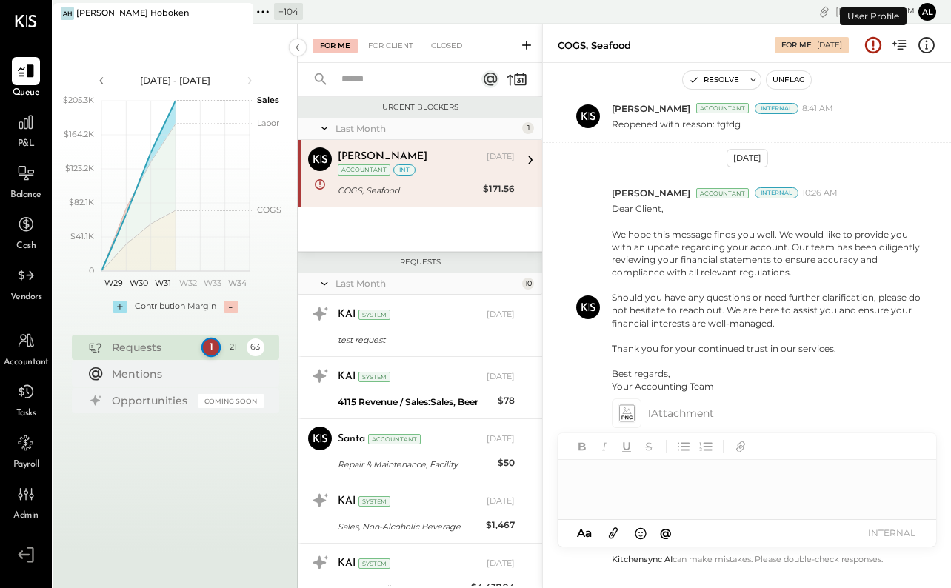  Describe the element at coordinates (825, 11) in the screenshot. I see `div: copy link` at that location.